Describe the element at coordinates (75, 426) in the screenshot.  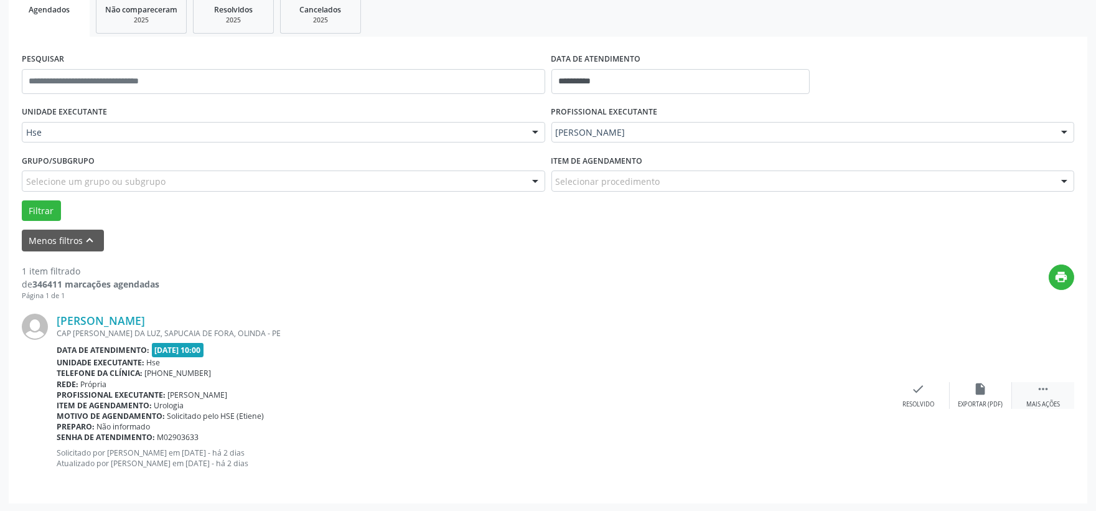
I see `b: Preparo:` at that location.